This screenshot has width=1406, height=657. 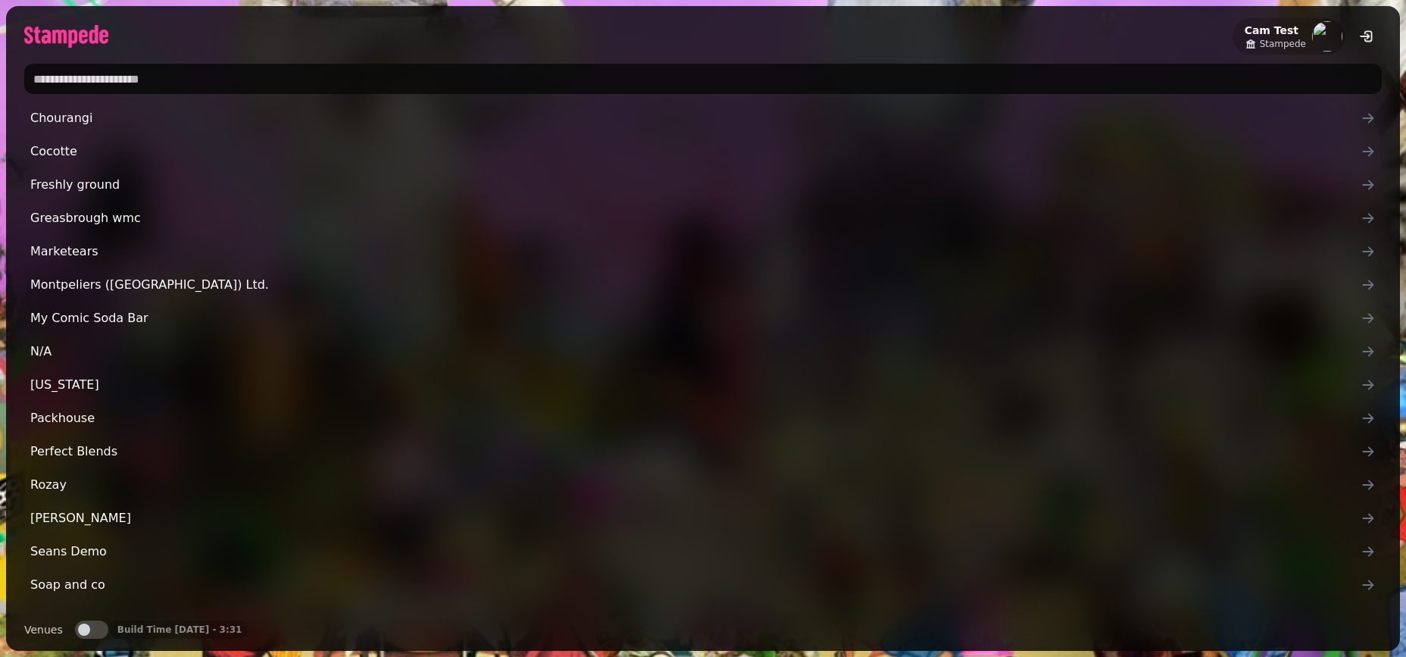 What do you see at coordinates (703, 252) in the screenshot?
I see `a: Marketears` at bounding box center [703, 252].